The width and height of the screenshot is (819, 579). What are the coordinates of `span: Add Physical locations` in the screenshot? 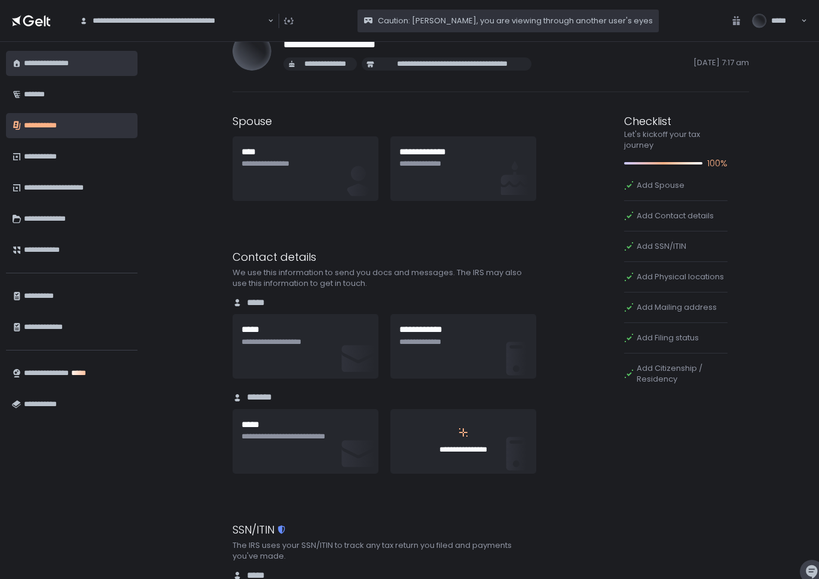 It's located at (680, 277).